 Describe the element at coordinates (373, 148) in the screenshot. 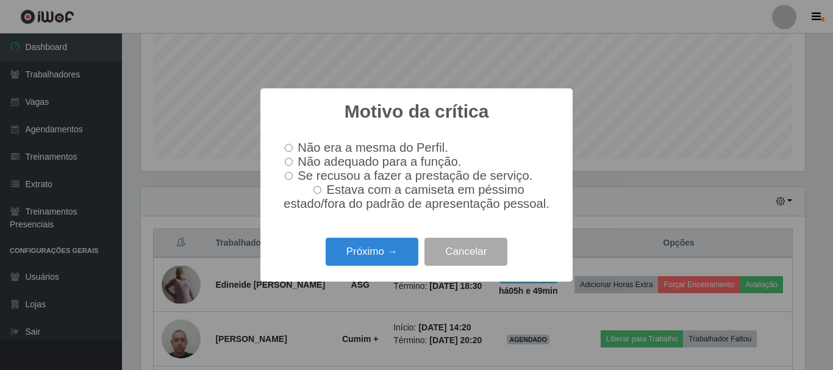

I see `span: Não era a mesma do Perfil.` at that location.